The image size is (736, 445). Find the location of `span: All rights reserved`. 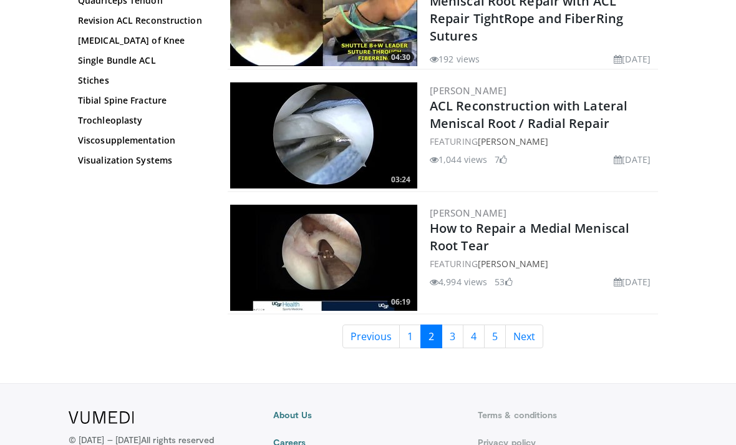

span: All rights reserved is located at coordinates (177, 439).